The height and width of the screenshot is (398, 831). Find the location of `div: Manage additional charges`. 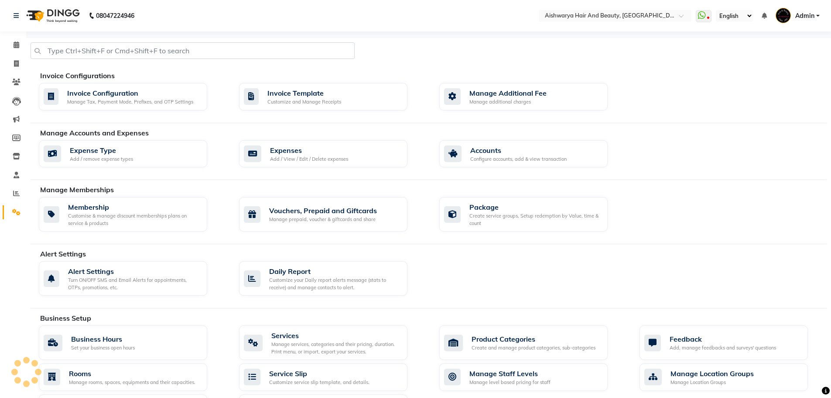

div: Manage additional charges is located at coordinates (508, 102).